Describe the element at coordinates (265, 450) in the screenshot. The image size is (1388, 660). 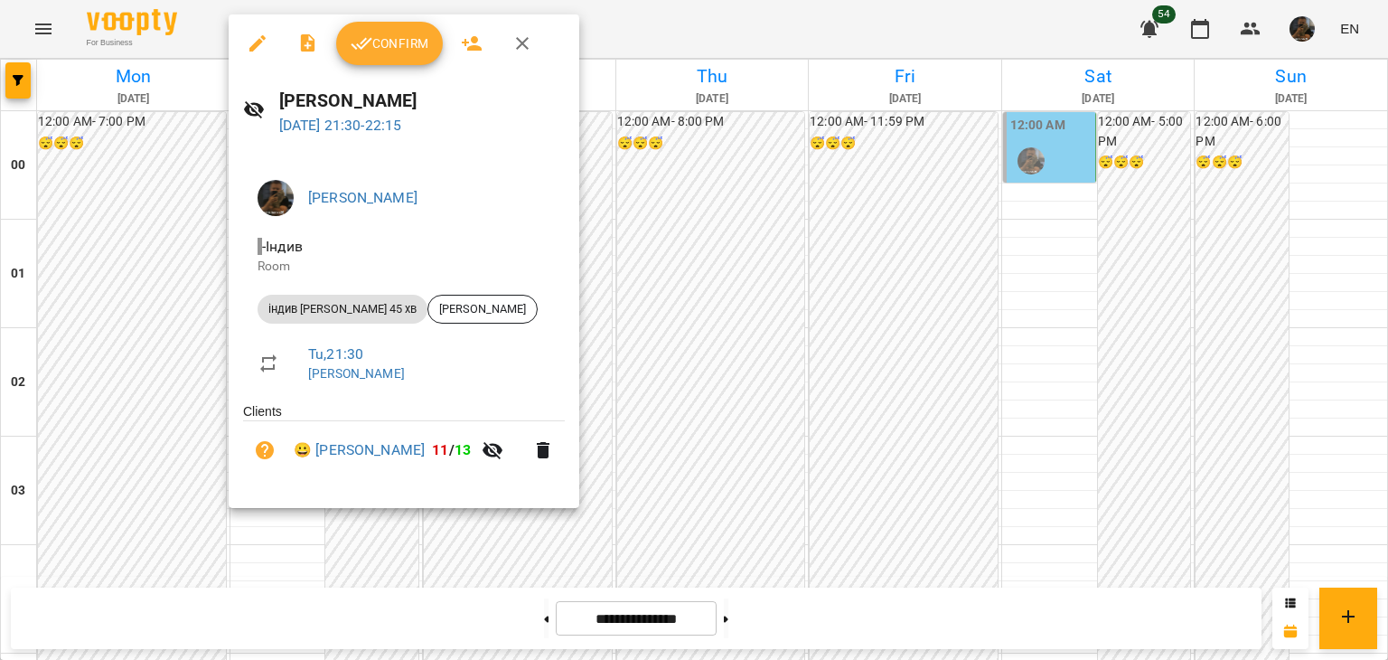
I see `button: Unpaid. Bill the attendance?` at that location.